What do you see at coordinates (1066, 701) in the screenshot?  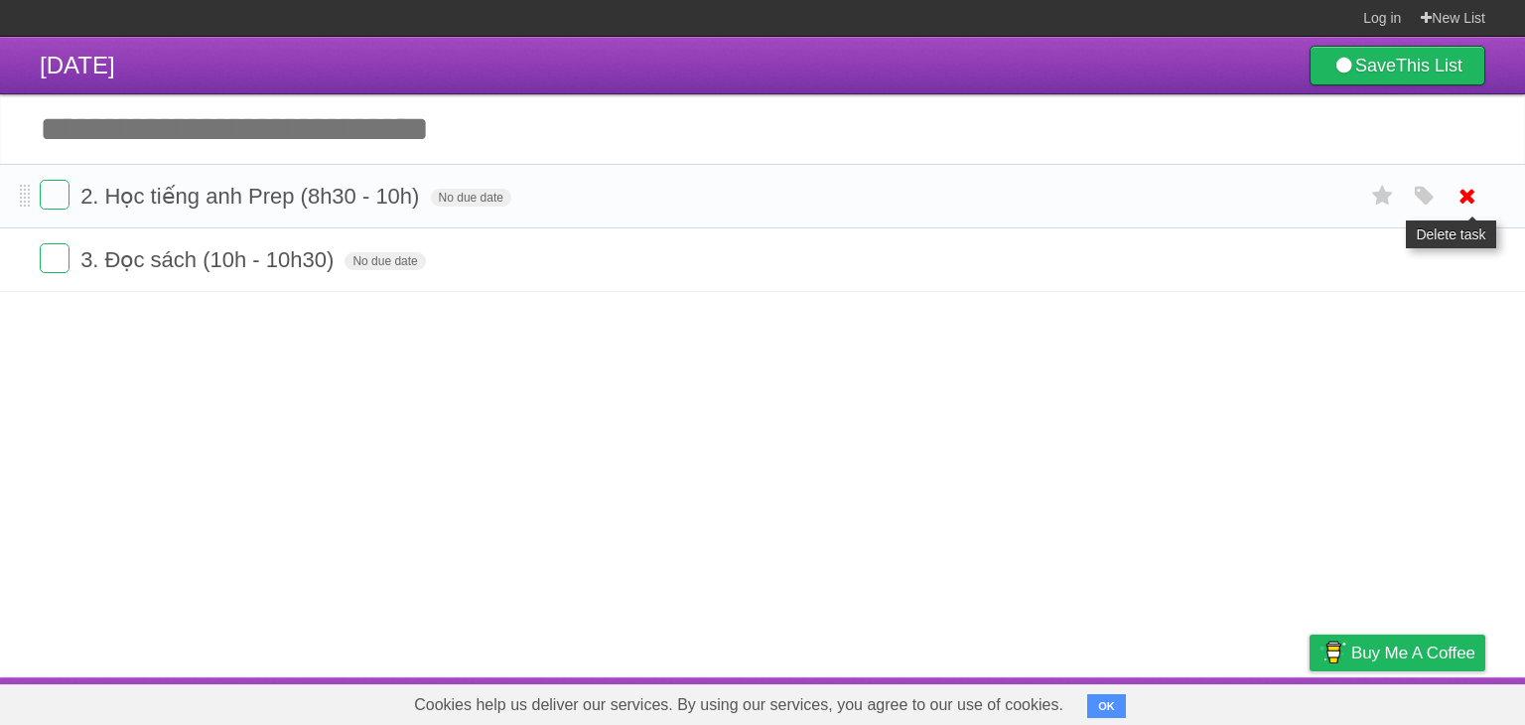 I see `a: About` at bounding box center [1066, 701].